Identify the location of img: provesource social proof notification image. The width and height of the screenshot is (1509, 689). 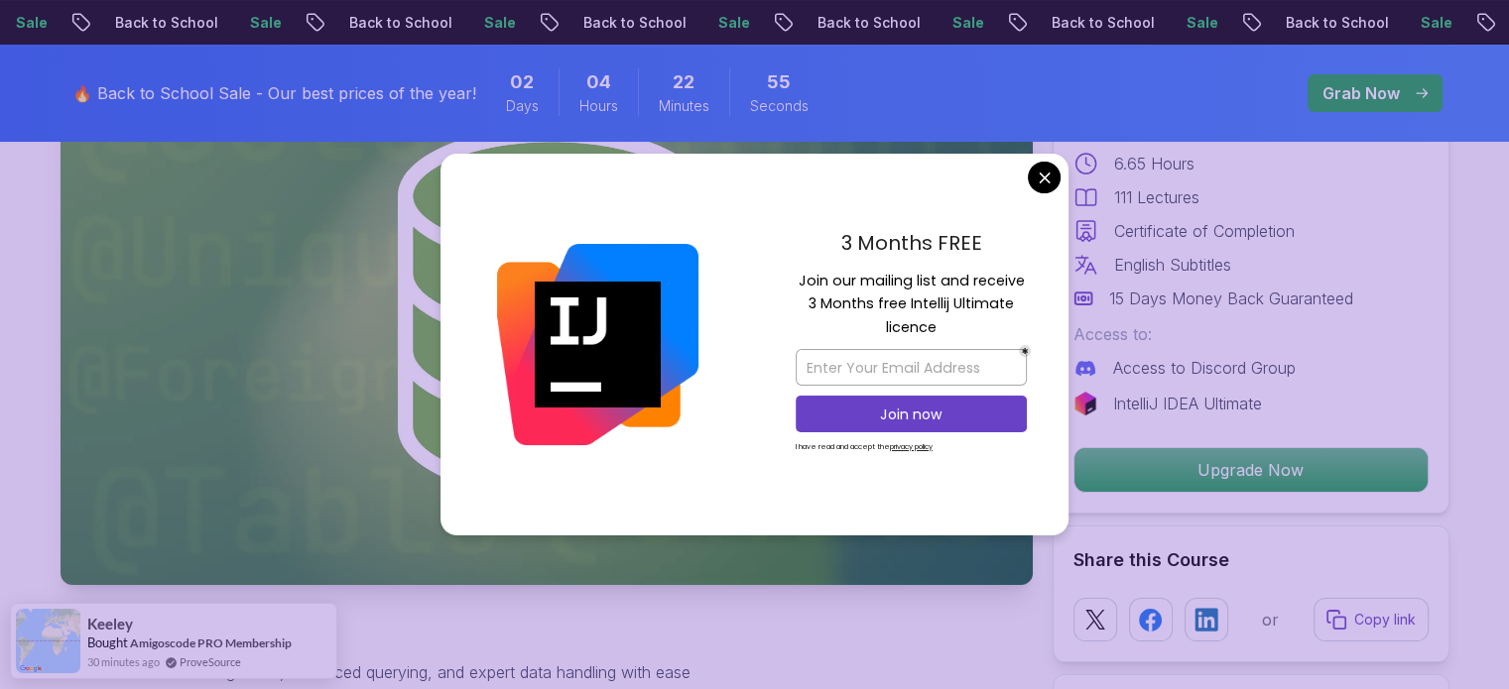
(48, 641).